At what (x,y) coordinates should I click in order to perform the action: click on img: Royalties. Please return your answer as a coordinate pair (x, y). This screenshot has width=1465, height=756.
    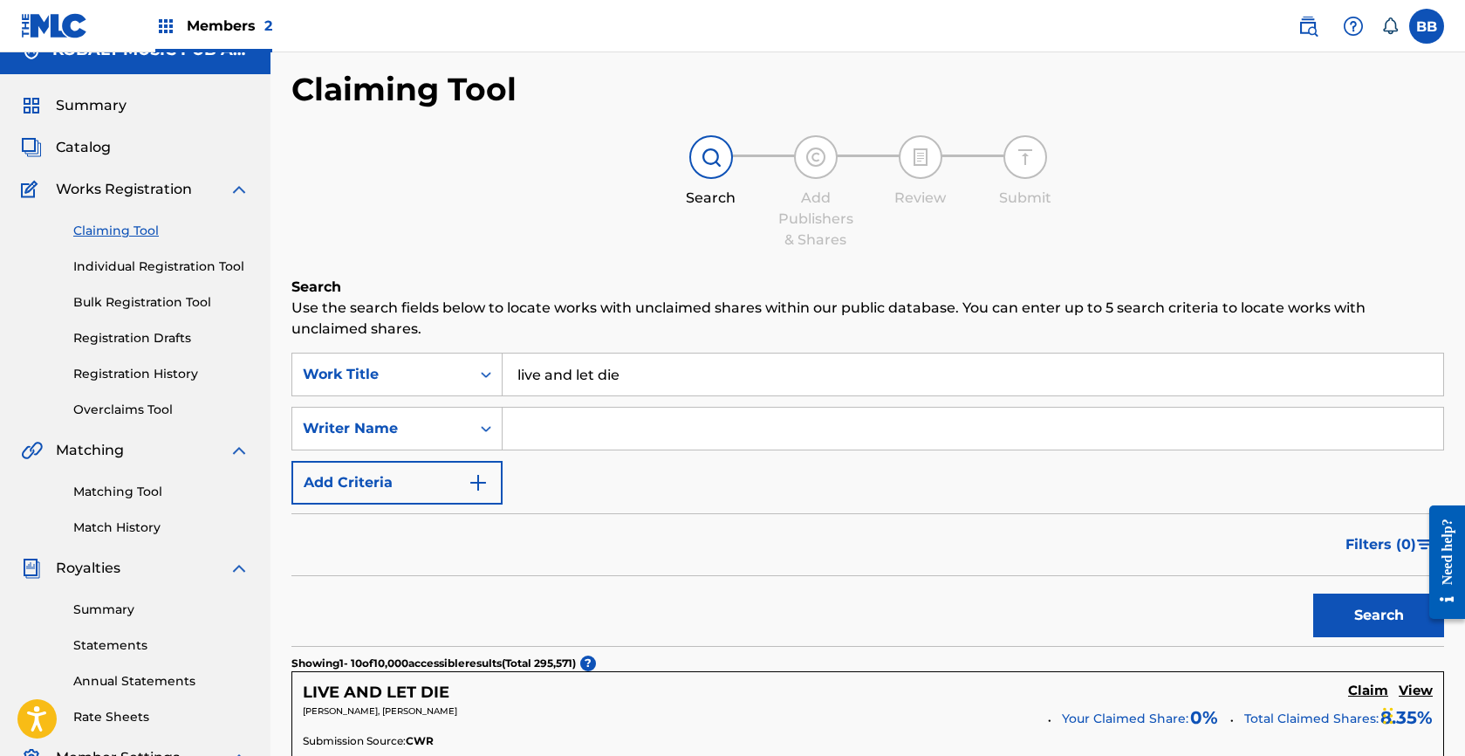
    Looking at the image, I should click on (31, 568).